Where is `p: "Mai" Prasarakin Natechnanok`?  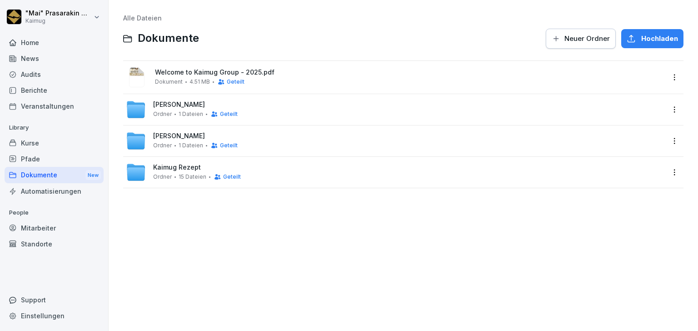
p: "Mai" Prasarakin Natechnanok is located at coordinates (59, 13).